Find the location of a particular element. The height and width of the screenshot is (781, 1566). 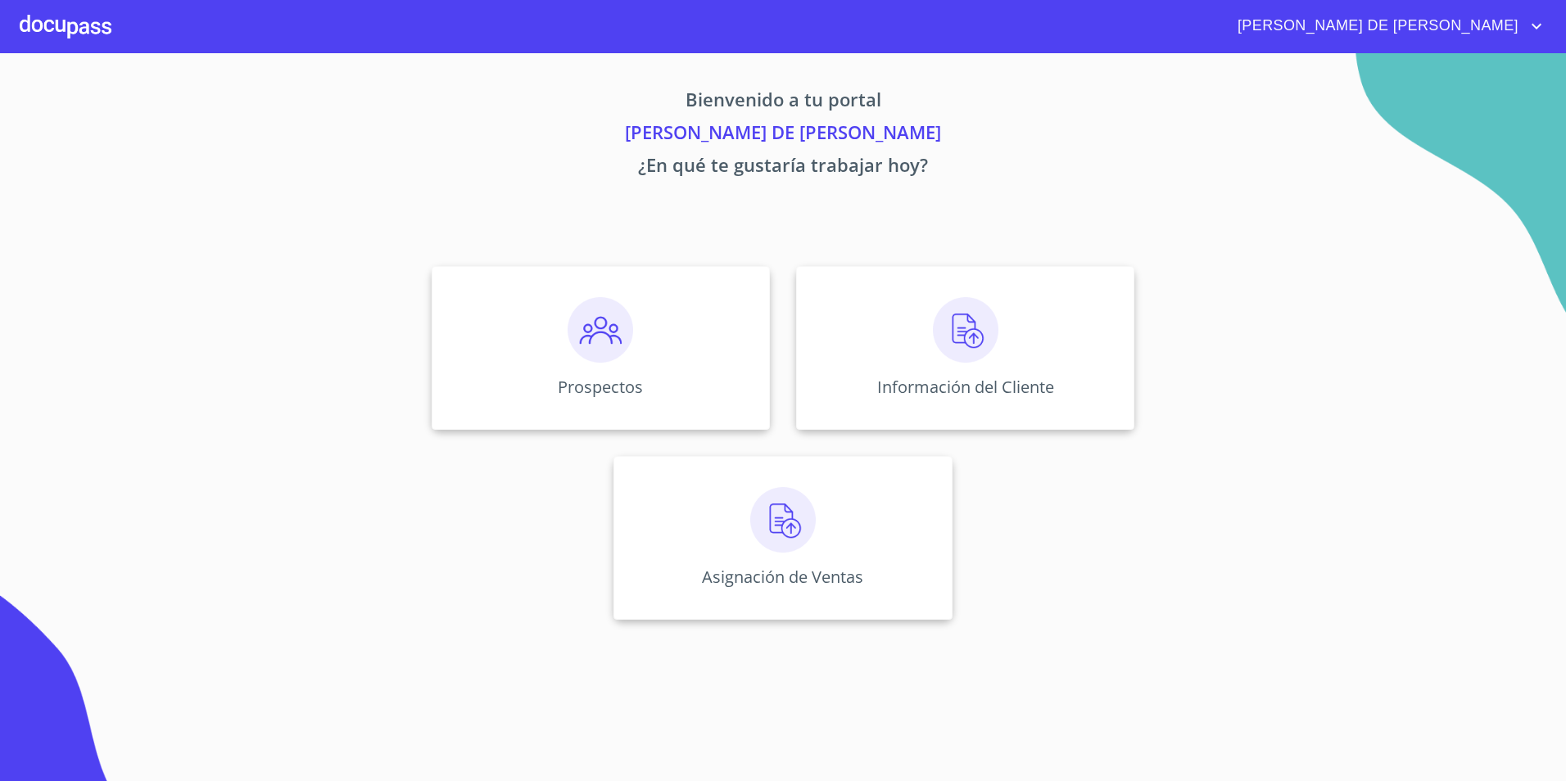

p: Prospectos is located at coordinates (600, 387).